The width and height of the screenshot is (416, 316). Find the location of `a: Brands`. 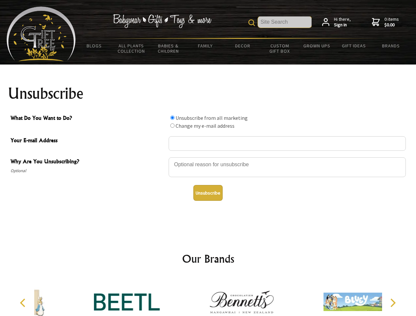

a: Brands is located at coordinates (391, 46).